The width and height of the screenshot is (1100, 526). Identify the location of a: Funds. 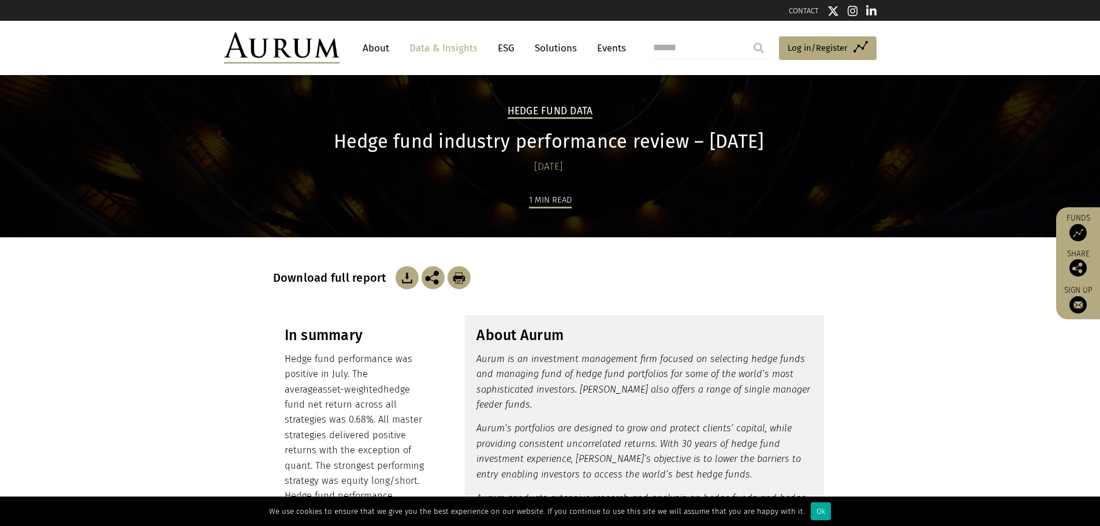
(1078, 227).